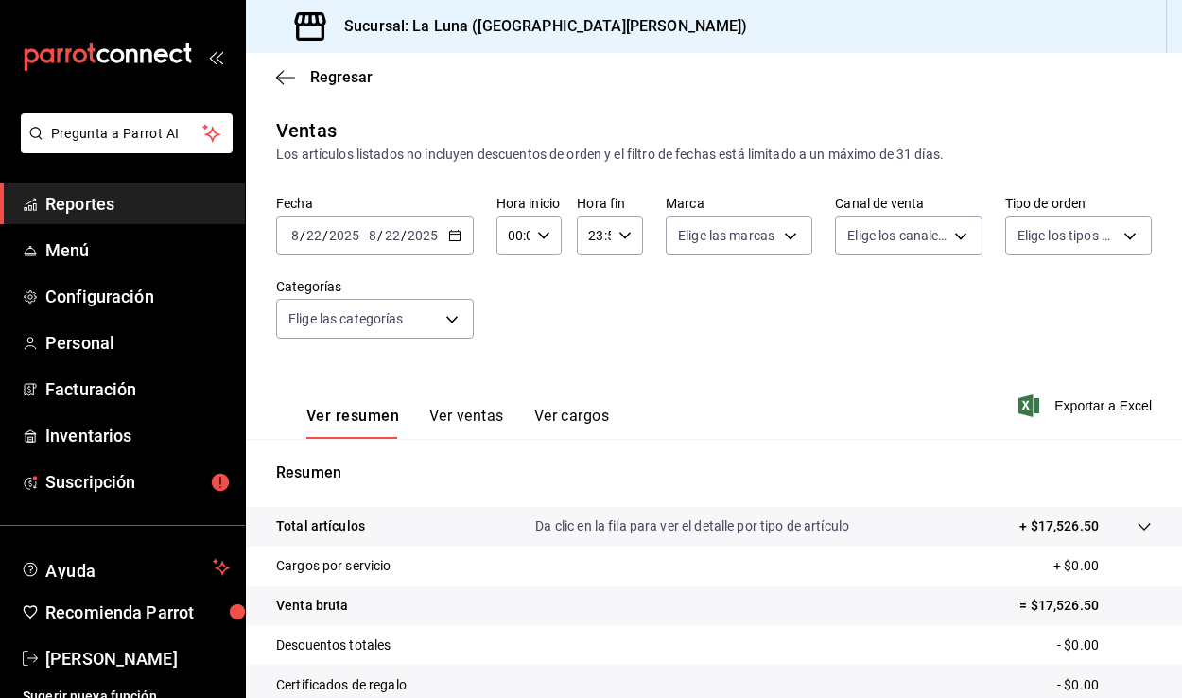 The width and height of the screenshot is (1182, 698). I want to click on p: Descuentos totales, so click(333, 645).